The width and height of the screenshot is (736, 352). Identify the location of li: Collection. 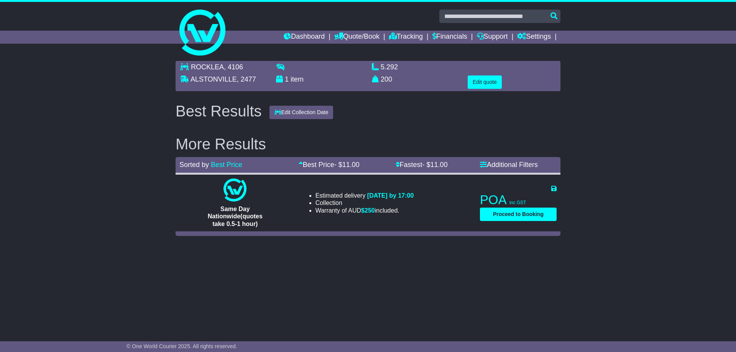
(365, 203).